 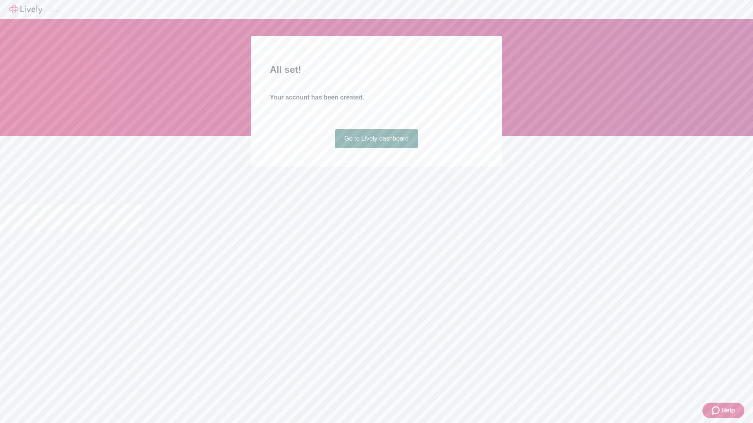 What do you see at coordinates (727, 411) in the screenshot?
I see `span: Help` at bounding box center [727, 411].